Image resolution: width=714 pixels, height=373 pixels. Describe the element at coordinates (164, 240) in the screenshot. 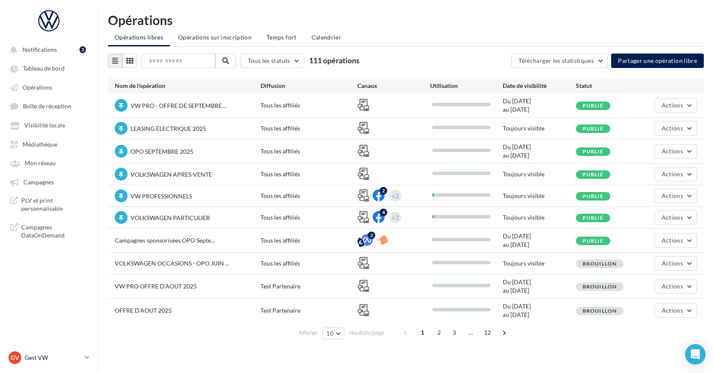

I see `span: Campagnes sponsorisées OPO Septe...` at that location.